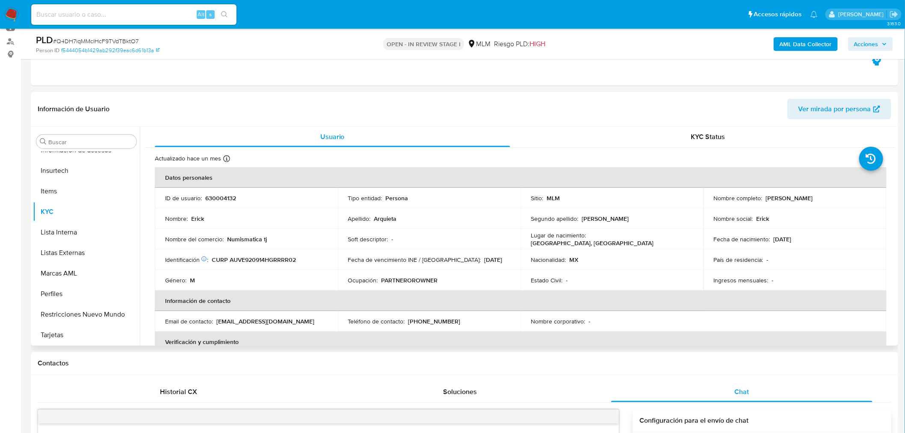 This screenshot has width=905, height=433. What do you see at coordinates (537, 198) in the screenshot?
I see `p: Sitio :` at bounding box center [537, 198].